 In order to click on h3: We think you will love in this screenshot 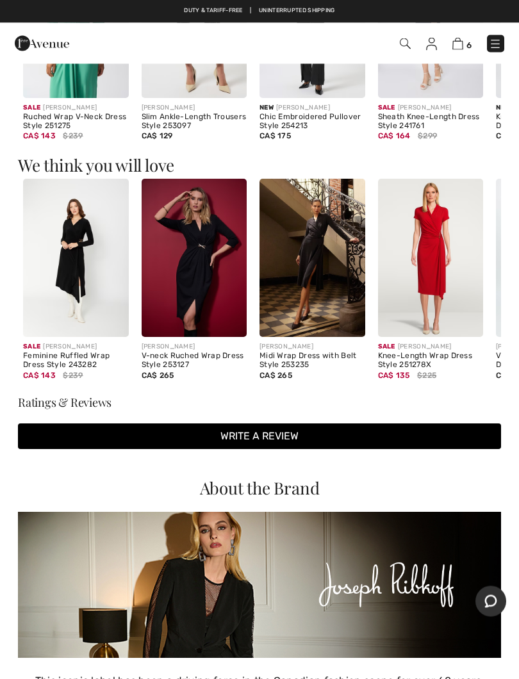, I will do `click(259, 166)`.